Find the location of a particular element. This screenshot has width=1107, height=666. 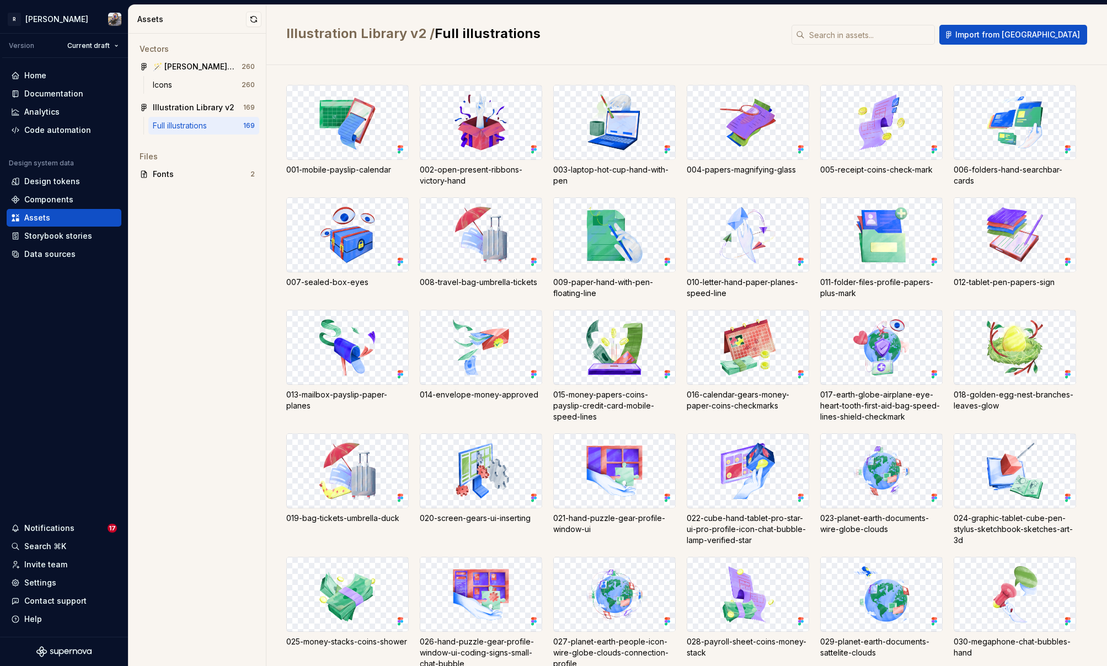

div: 019-bag-tickets-umbrella-duck is located at coordinates (348, 519).